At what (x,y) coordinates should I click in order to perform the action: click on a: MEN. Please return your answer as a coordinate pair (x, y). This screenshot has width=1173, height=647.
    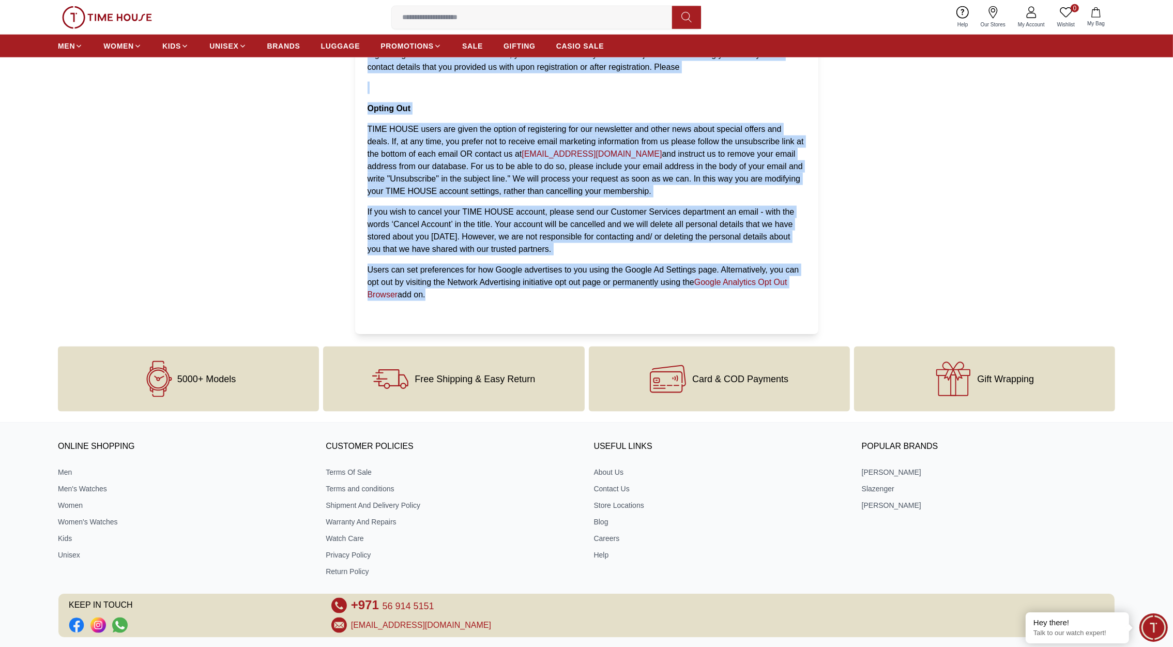
    Looking at the image, I should click on (70, 46).